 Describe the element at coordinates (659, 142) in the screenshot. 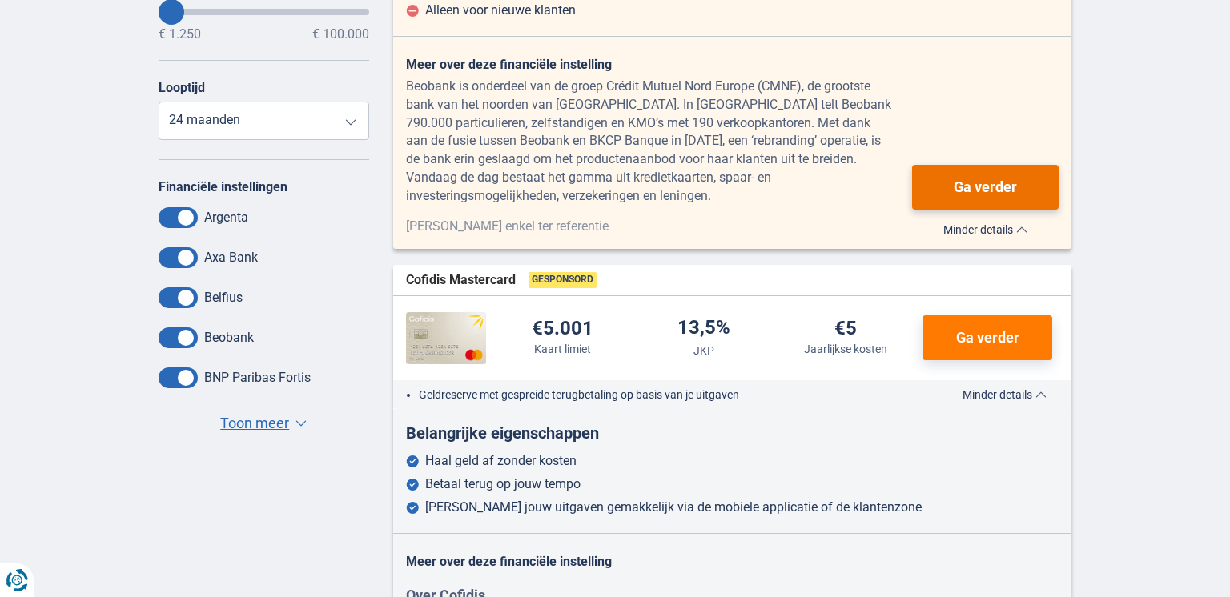

I see `div: Beobank is onderdeel van de groep Crédit Mutuel Nord Europe (CMNE), de grootste bank van het noor...` at that location.